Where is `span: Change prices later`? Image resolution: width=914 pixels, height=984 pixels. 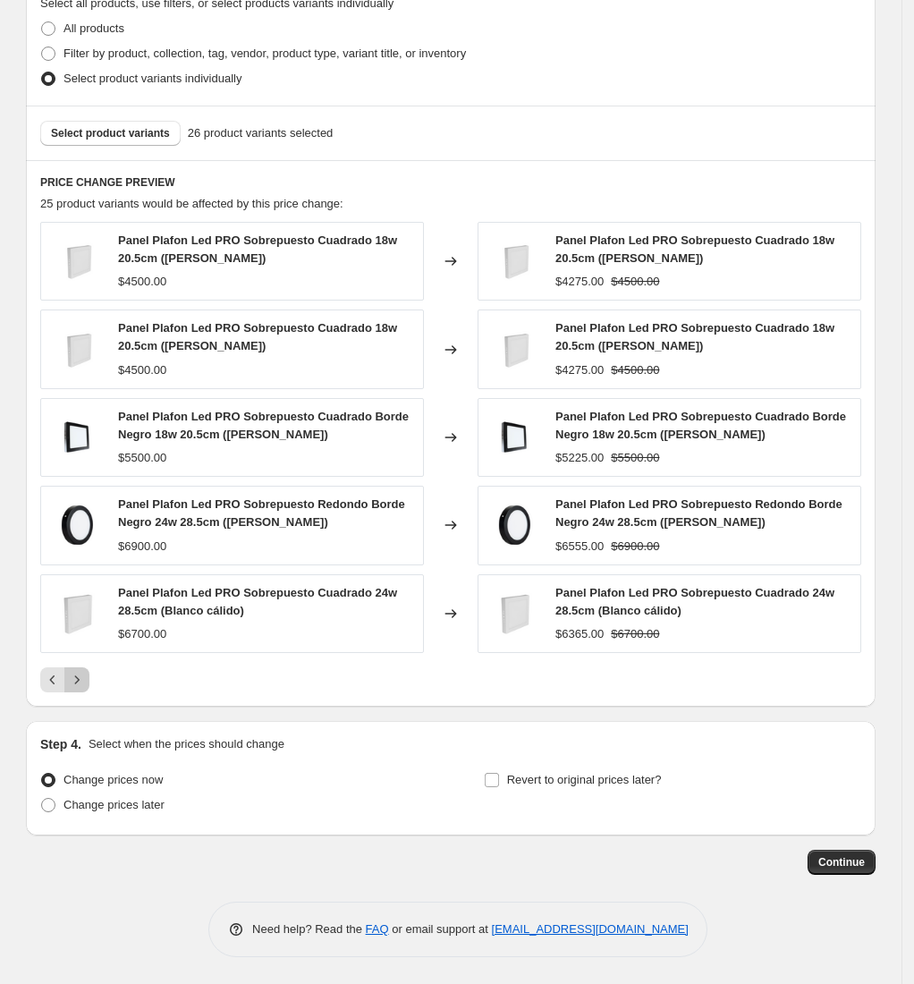 span: Change prices later is located at coordinates (114, 804).